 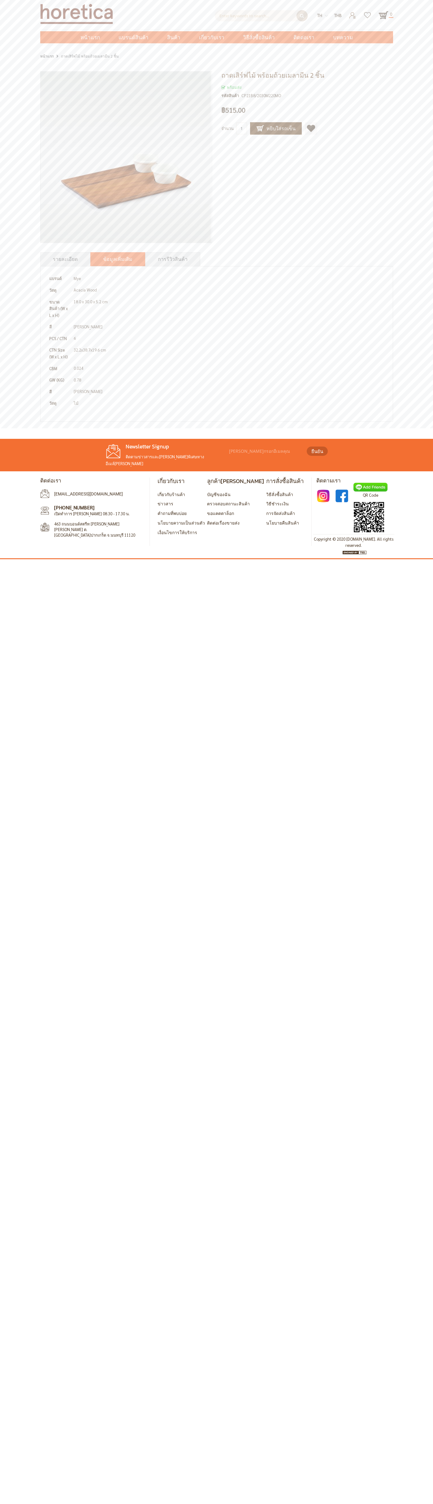 I want to click on a: การจัดส่งสินค้า, so click(x=280, y=513).